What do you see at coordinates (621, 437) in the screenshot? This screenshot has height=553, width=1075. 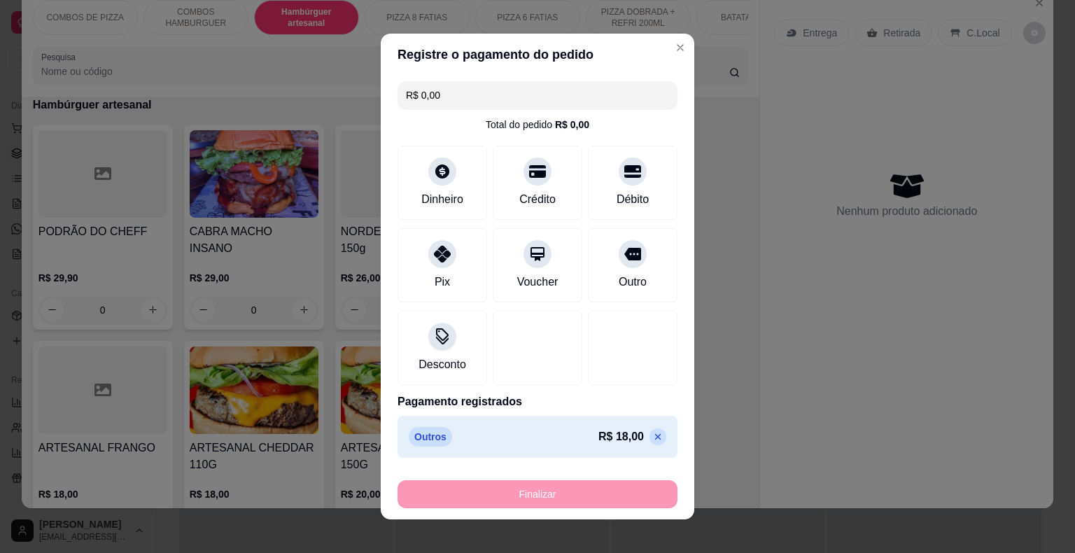 I see `p: R$ 18,00` at bounding box center [621, 437].